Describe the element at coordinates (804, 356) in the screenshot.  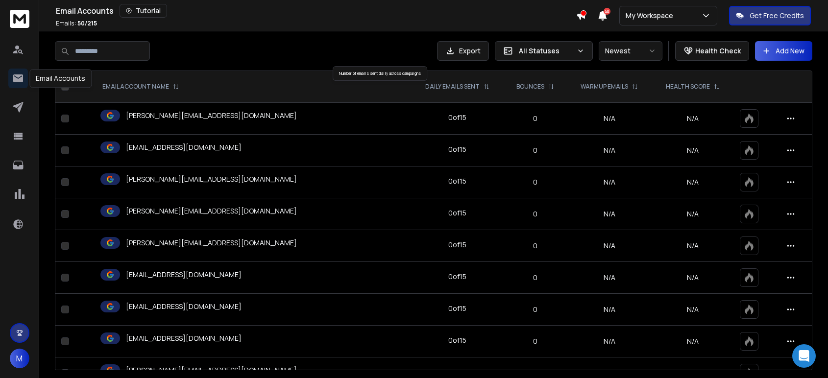
I see `div: Open Intercom Messenger` at that location.